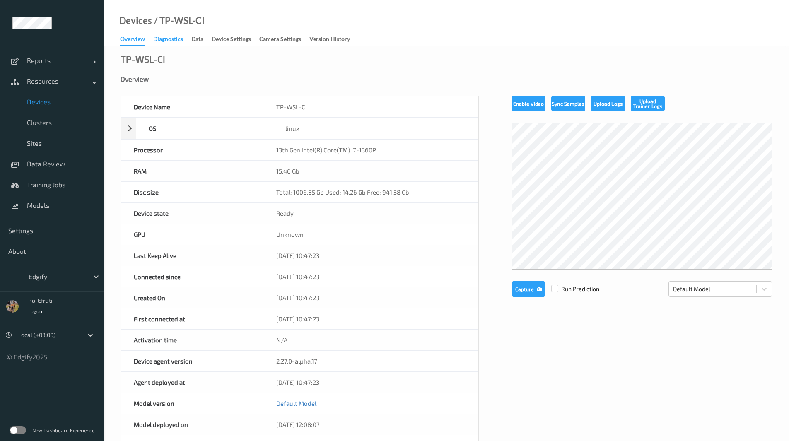 The height and width of the screenshot is (441, 789). I want to click on div: Unknown, so click(371, 235).